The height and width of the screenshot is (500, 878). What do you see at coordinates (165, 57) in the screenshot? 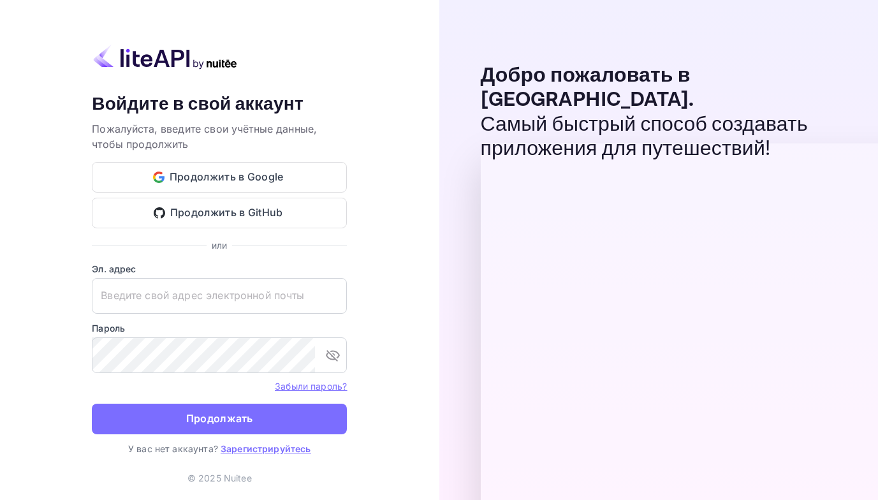
I see `img: liteapi` at bounding box center [165, 57].